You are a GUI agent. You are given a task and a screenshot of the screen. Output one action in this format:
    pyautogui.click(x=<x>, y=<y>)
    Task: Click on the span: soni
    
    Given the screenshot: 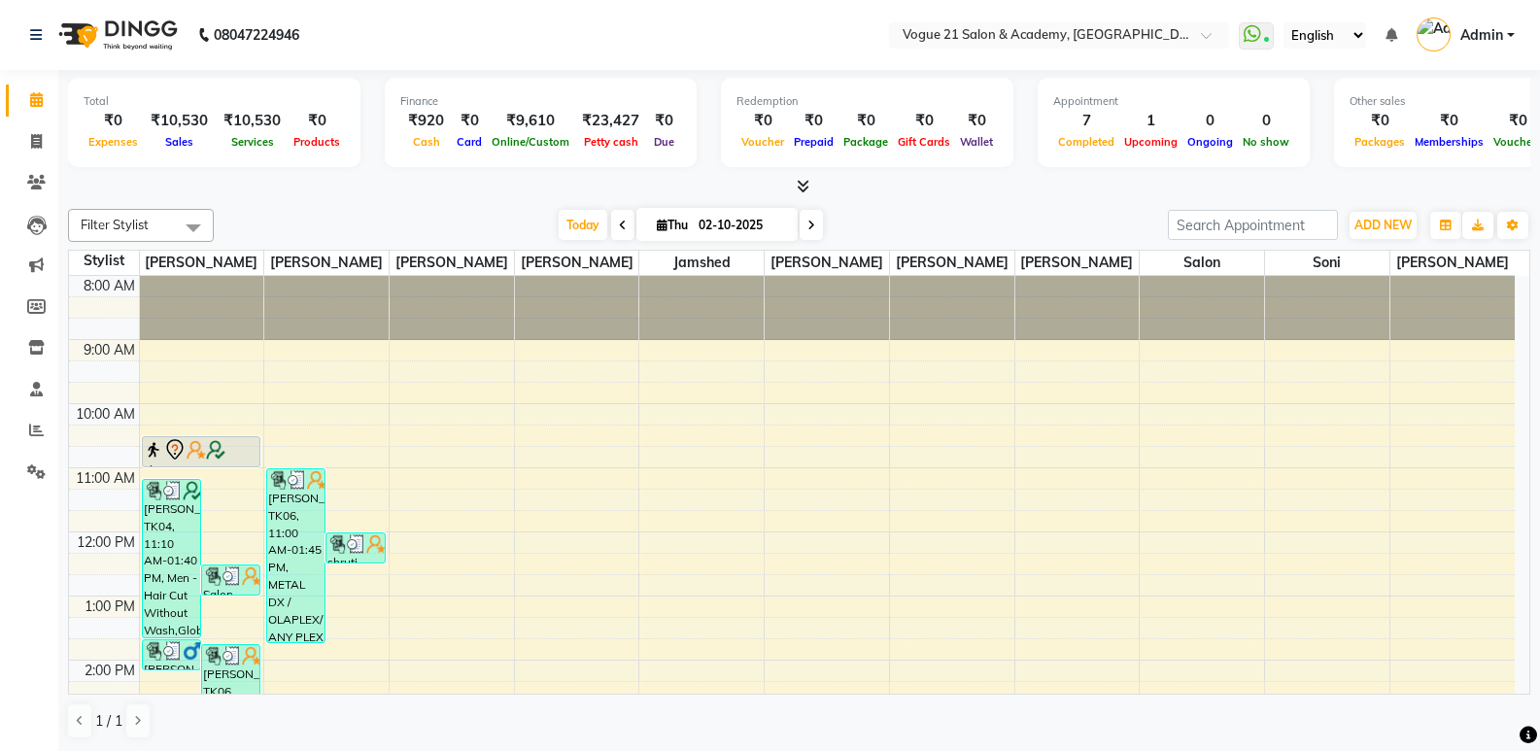 What is the action you would take?
    pyautogui.click(x=1327, y=262)
    